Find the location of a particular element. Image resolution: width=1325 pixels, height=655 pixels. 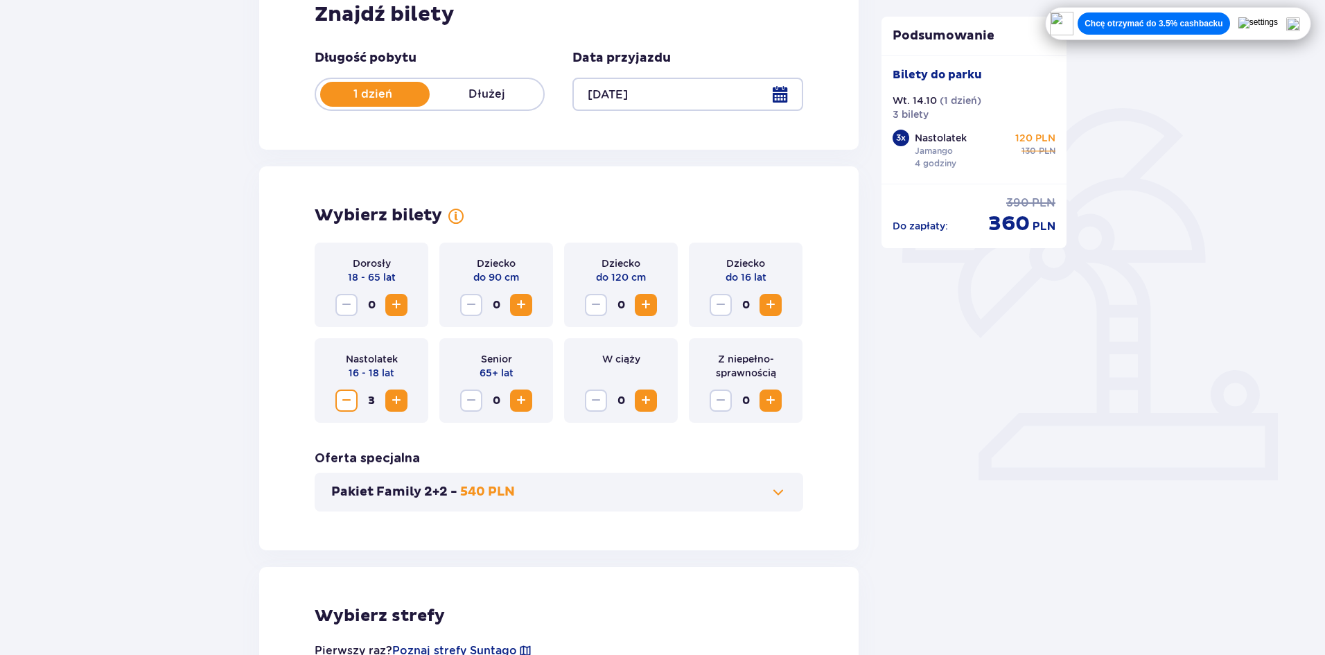

p: Dłużej is located at coordinates (486, 94).